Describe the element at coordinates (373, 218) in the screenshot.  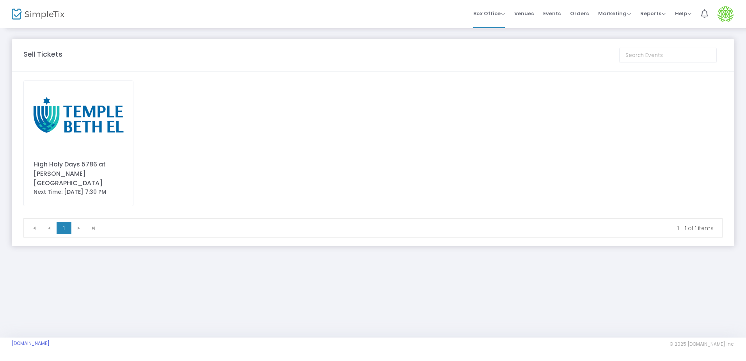
I see `div: Data table` at that location.